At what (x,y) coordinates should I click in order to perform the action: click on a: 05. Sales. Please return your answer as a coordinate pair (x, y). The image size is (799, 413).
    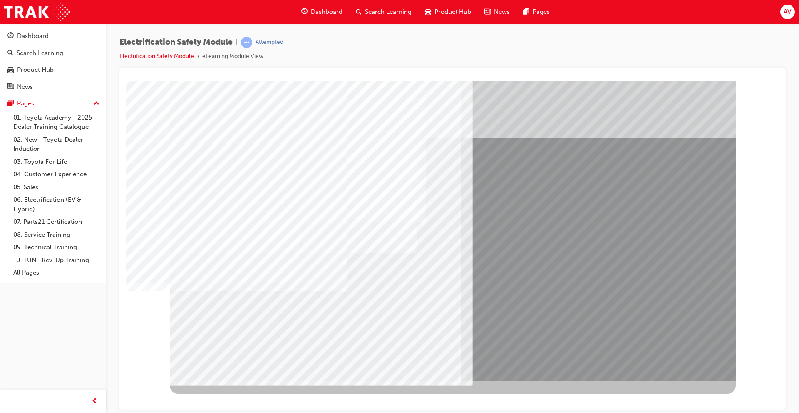
    Looking at the image, I should click on (56, 187).